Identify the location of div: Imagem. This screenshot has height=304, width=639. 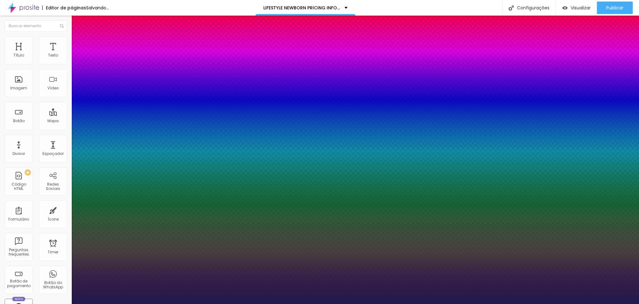
(19, 88).